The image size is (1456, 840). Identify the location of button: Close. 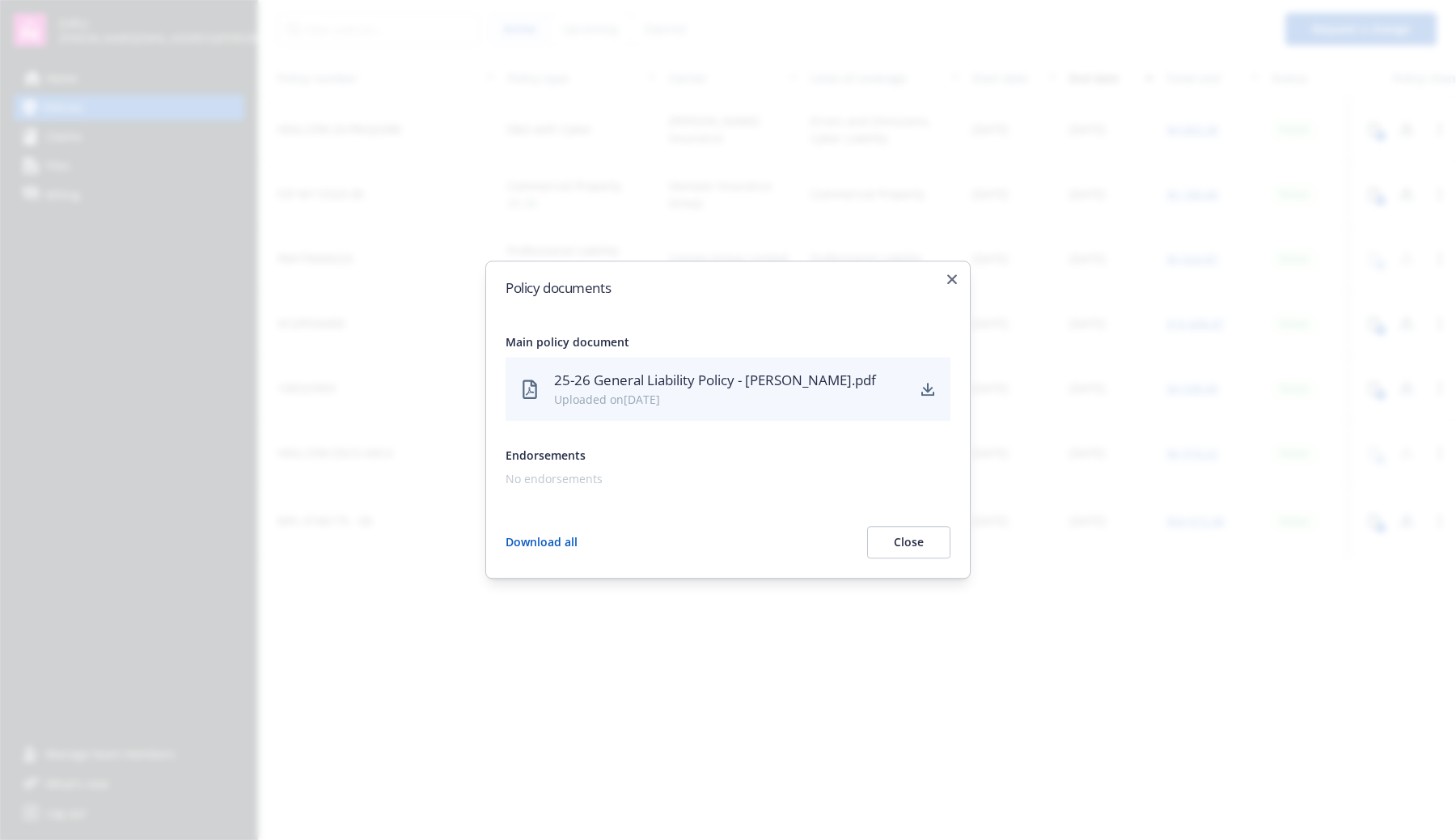
(909, 543).